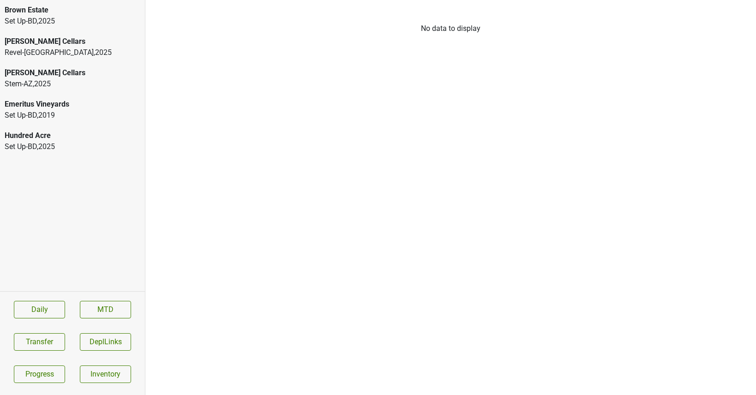 This screenshot has width=756, height=395. Describe the element at coordinates (450, 29) in the screenshot. I see `div: No data to display` at that location.